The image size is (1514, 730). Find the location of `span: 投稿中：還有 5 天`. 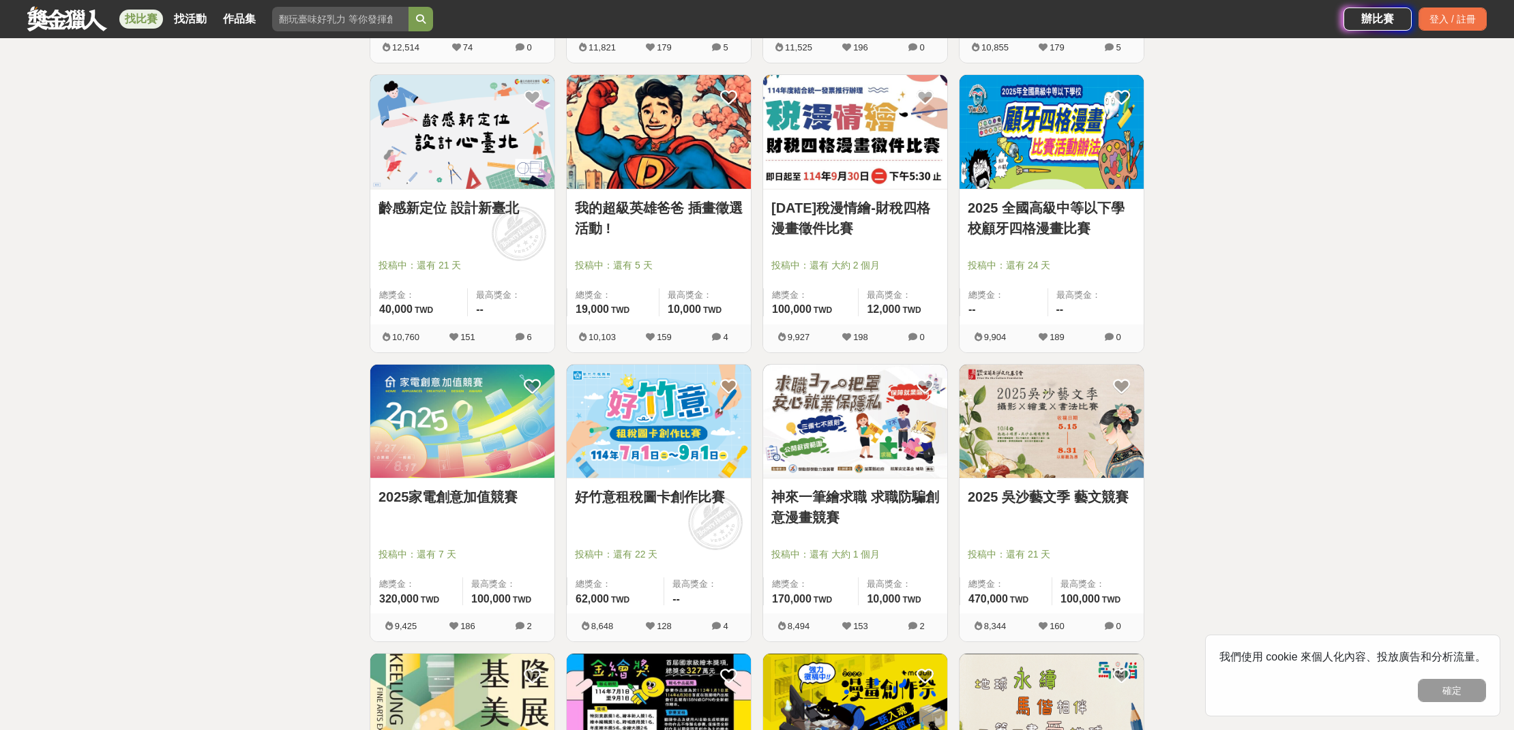

span: 投稿中：還有 5 天 is located at coordinates (659, 265).